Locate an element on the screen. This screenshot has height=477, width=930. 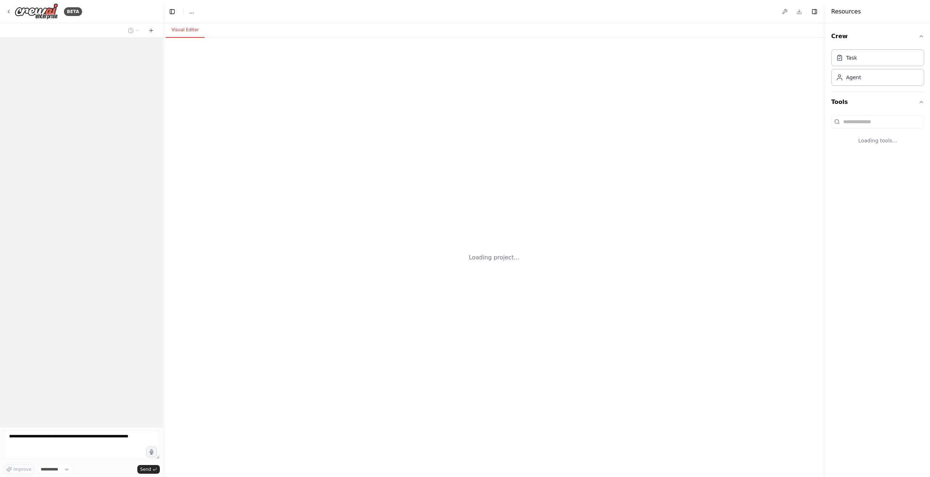
div: Crew is located at coordinates (878, 69).